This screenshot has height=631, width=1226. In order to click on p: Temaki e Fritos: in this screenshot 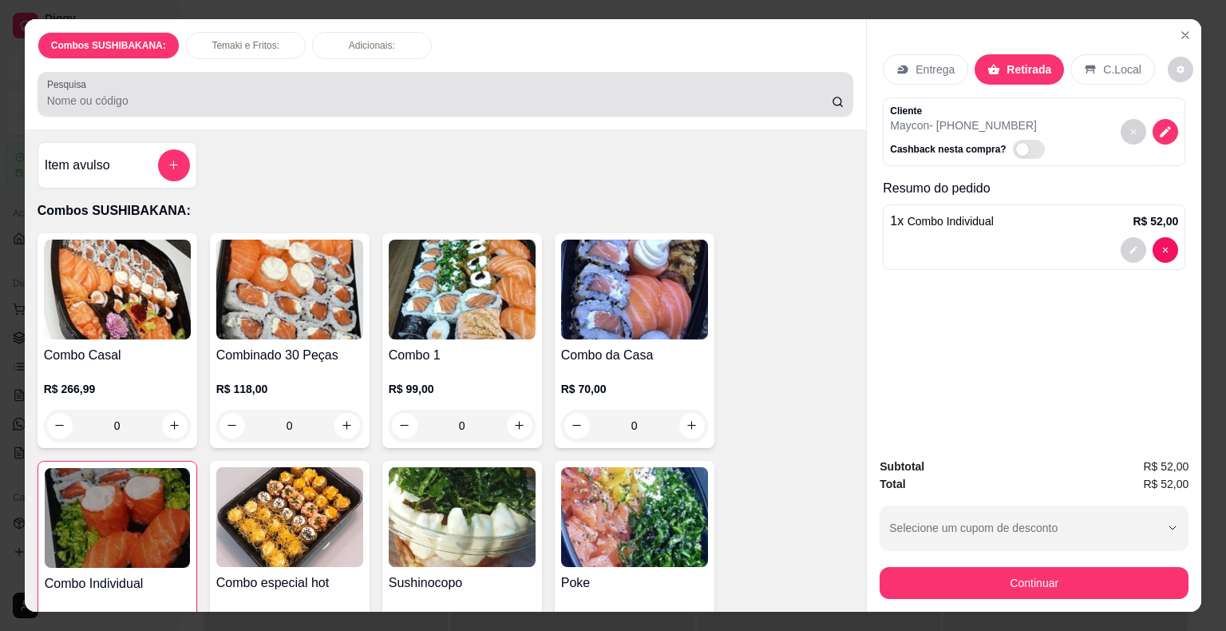, I will do `click(245, 46)`.